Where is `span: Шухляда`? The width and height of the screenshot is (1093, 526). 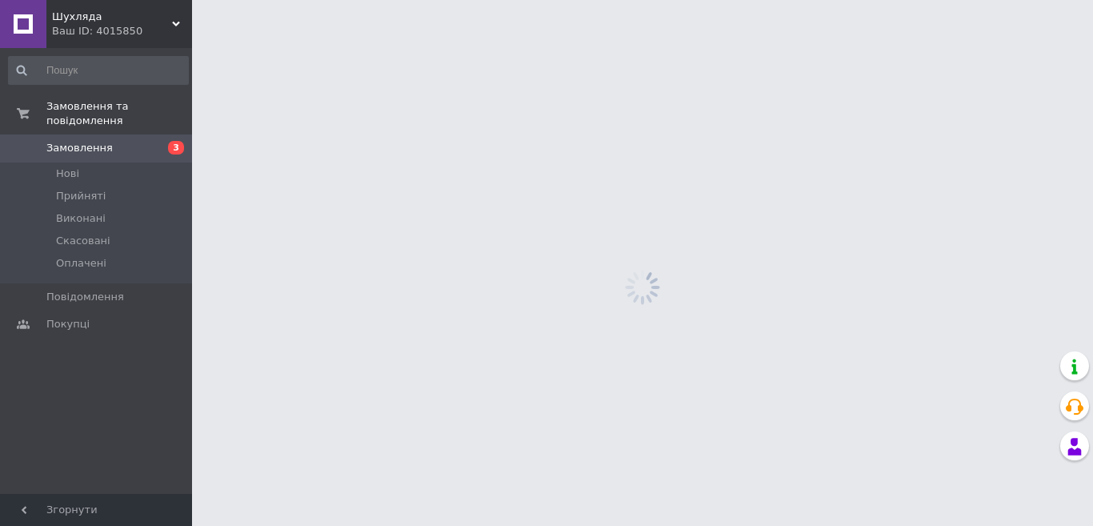
span: Шухляда is located at coordinates (112, 17).